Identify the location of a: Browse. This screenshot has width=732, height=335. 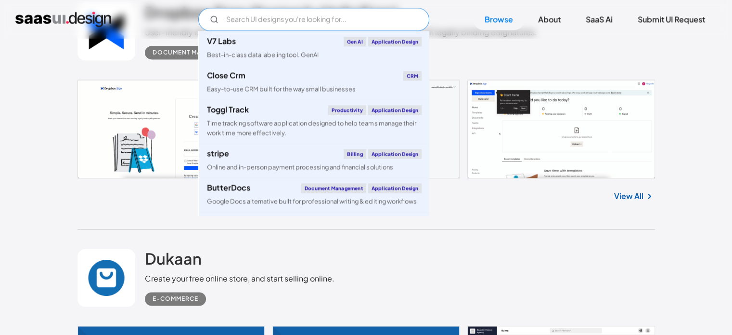
(499, 19).